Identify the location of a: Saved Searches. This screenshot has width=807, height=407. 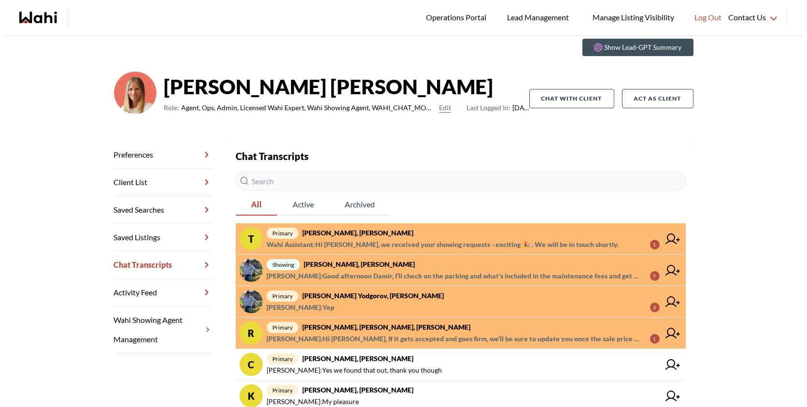
(163, 210).